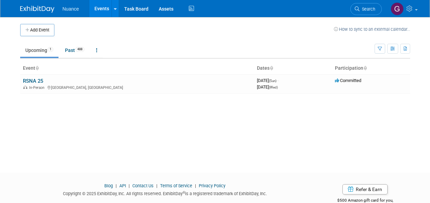 The height and width of the screenshot is (203, 430). Describe the element at coordinates (37, 30) in the screenshot. I see `button: Add Event` at that location.